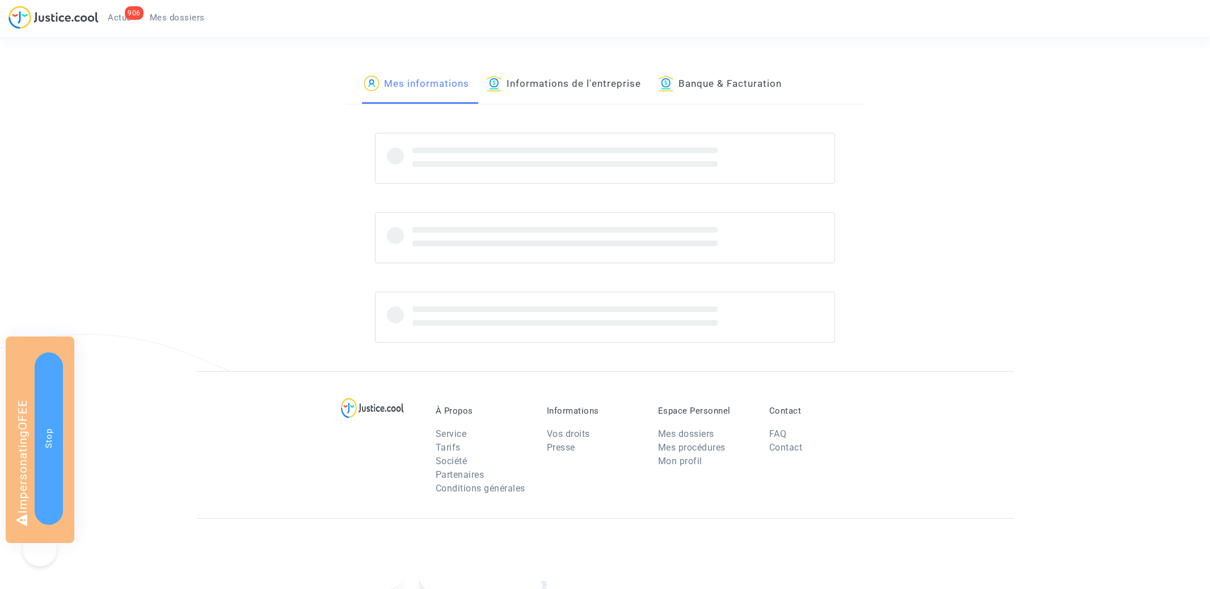 This screenshot has width=1210, height=589. I want to click on a: Tarifs, so click(448, 447).